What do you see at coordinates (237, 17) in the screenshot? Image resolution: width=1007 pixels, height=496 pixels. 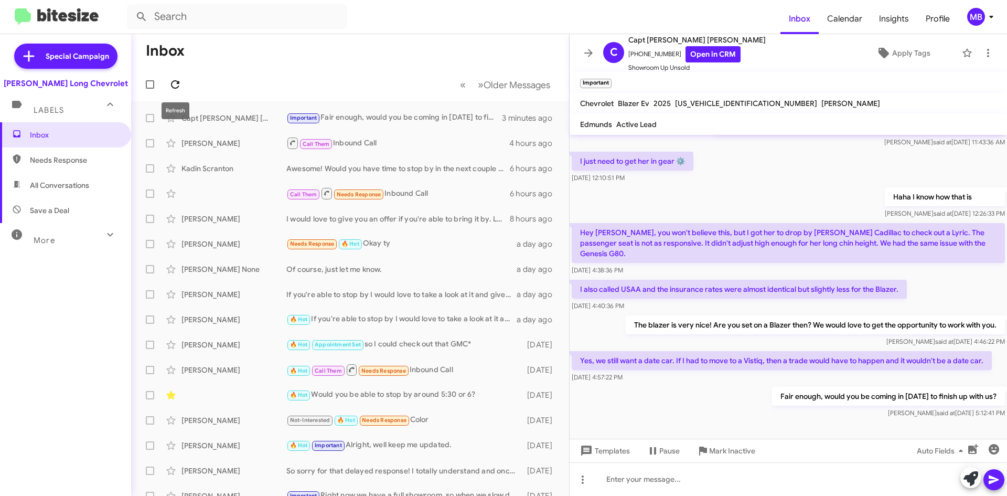 I see `input: Search` at bounding box center [237, 17].